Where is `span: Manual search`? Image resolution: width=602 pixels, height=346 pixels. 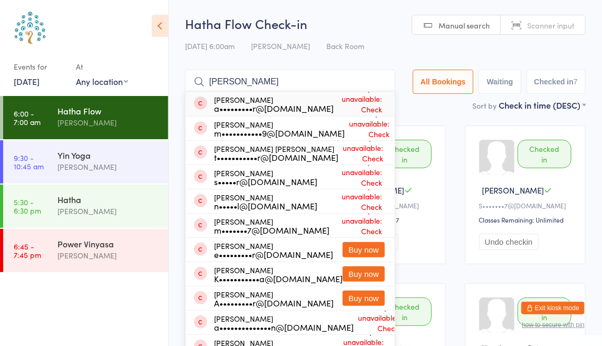
span: Manual search is located at coordinates (464, 25).